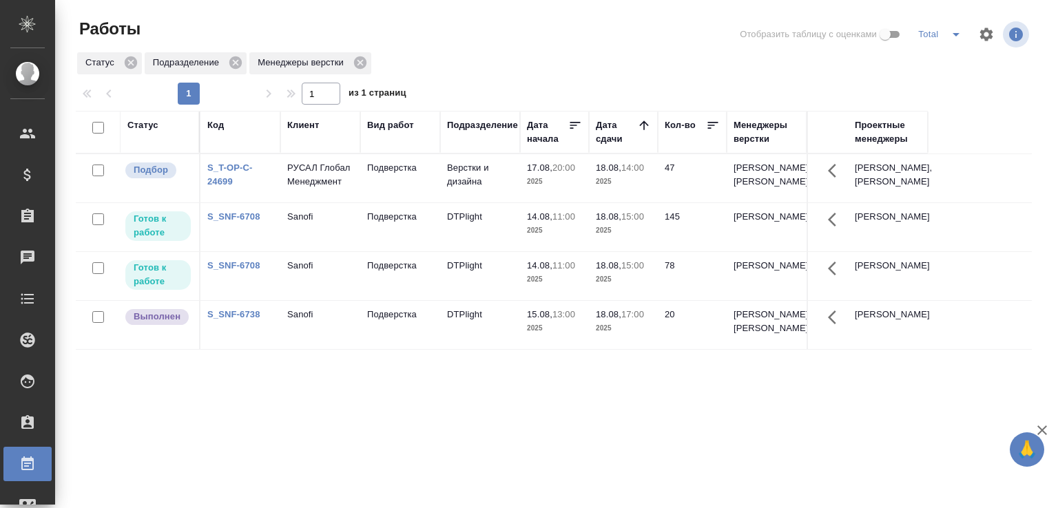  I want to click on td: 78, so click(692, 276).